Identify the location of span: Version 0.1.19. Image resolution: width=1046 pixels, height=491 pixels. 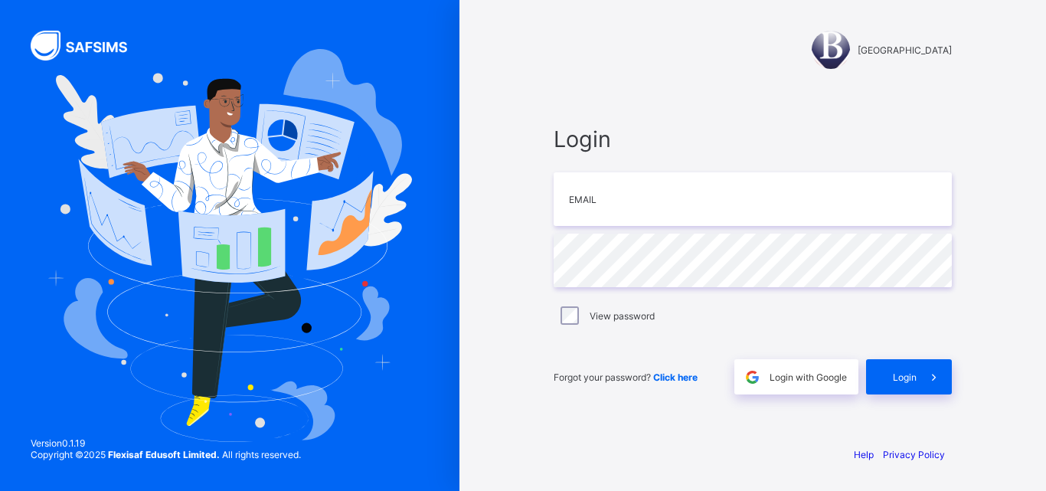
(165, 443).